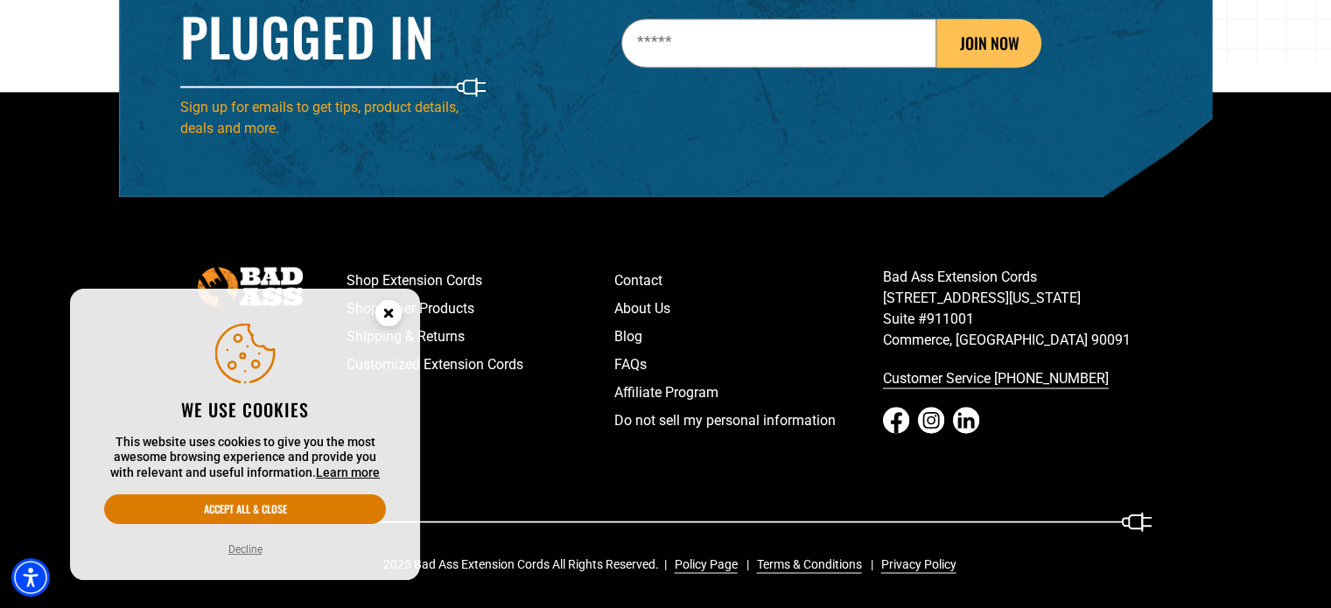  What do you see at coordinates (806, 564) in the screenshot?
I see `a: Terms & Conditions` at bounding box center [806, 564].